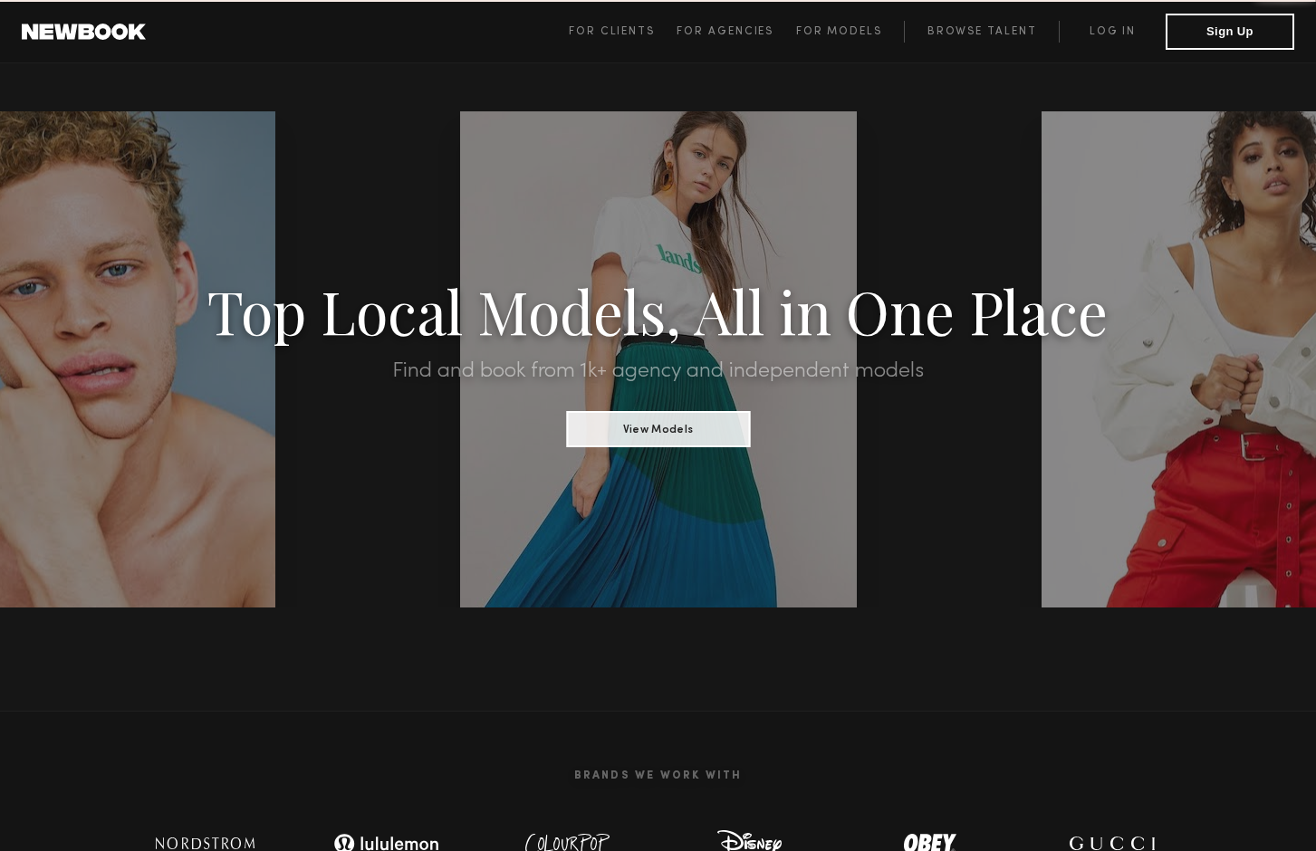 This screenshot has width=1316, height=851. What do you see at coordinates (622, 32) in the screenshot?
I see `a: For Clients` at bounding box center [622, 32].